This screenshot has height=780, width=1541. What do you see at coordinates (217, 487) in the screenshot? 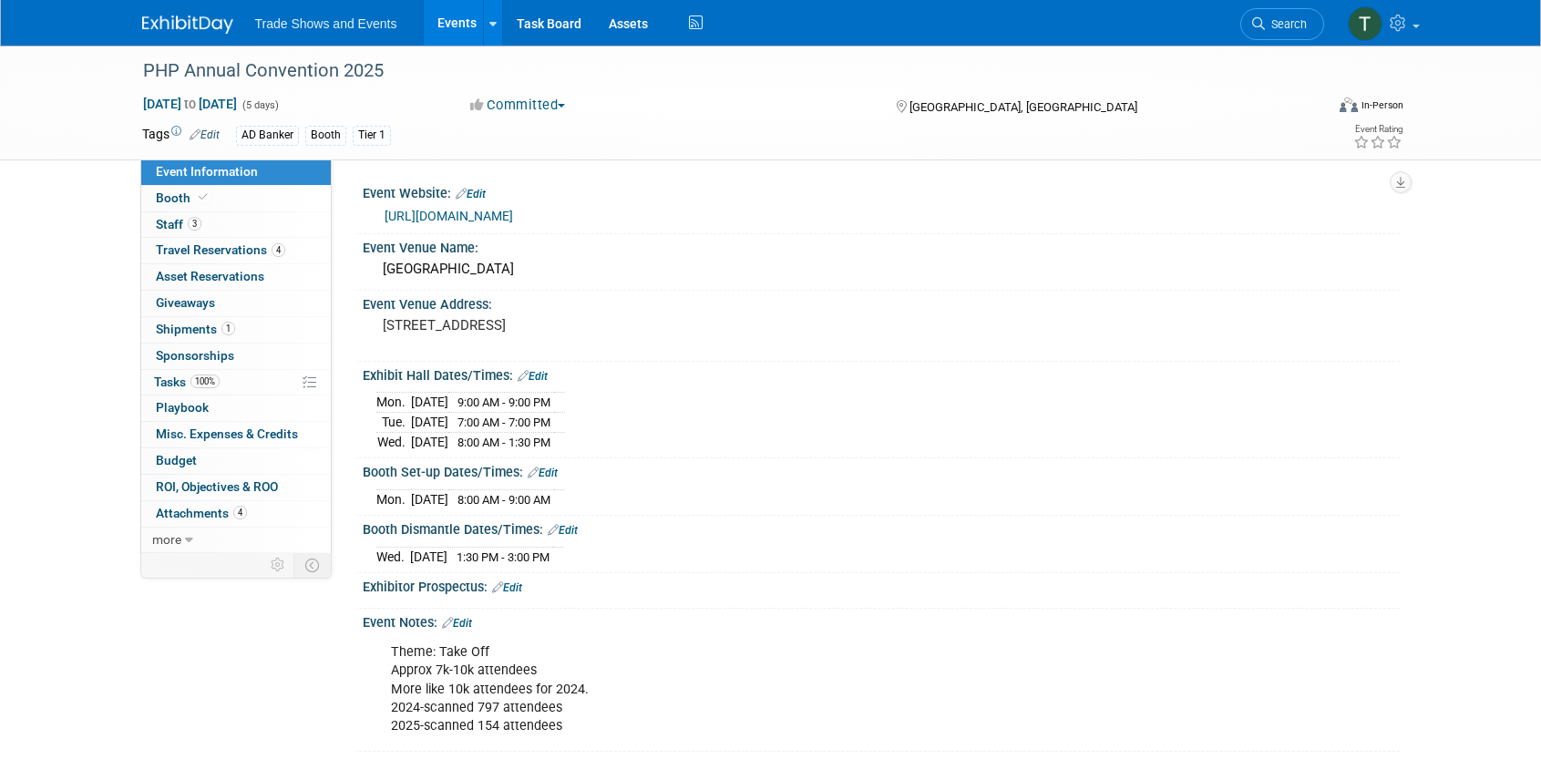
I see `span: ROI, Objectives & ROO` at bounding box center [217, 487].